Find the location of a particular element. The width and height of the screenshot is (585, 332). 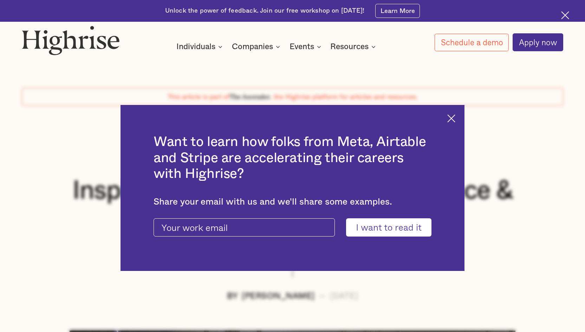

form: current-ascender-blog-article-modal-form is located at coordinates (292, 228).